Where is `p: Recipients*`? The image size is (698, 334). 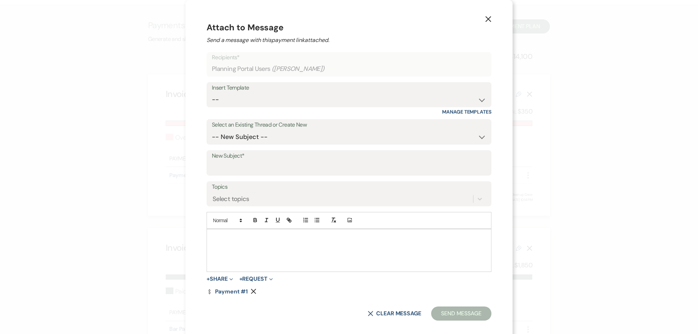
p: Recipients* is located at coordinates (349, 57).